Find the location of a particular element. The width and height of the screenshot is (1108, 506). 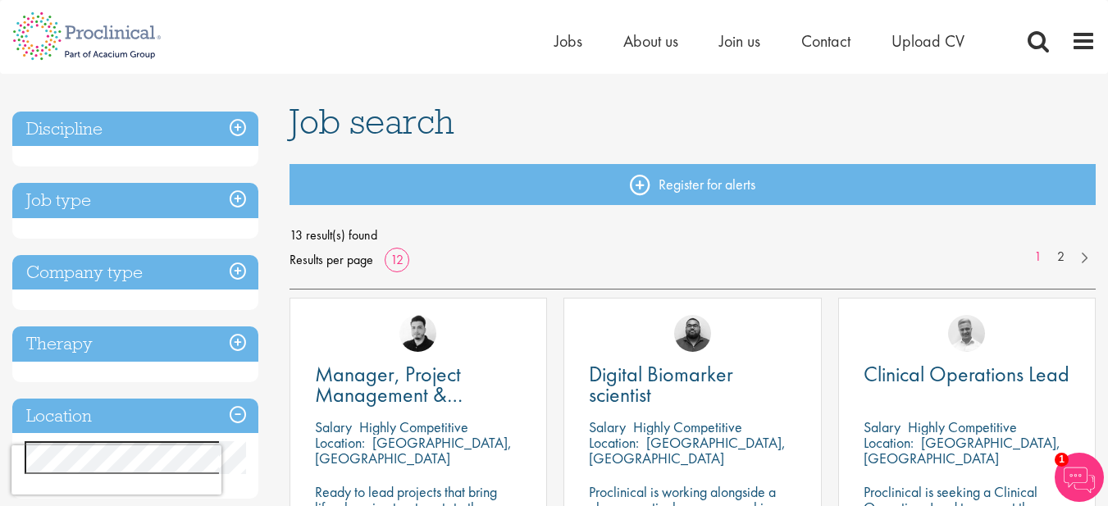

div: Discipline is located at coordinates (135, 129).